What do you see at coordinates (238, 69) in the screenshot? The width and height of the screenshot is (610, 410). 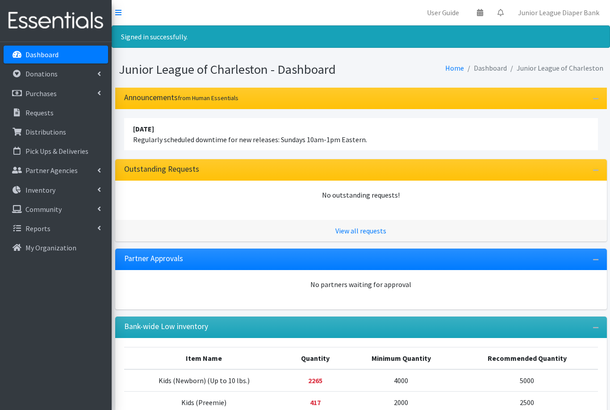 I see `h1: Junior League of Charleston - Dashboard` at bounding box center [238, 69].